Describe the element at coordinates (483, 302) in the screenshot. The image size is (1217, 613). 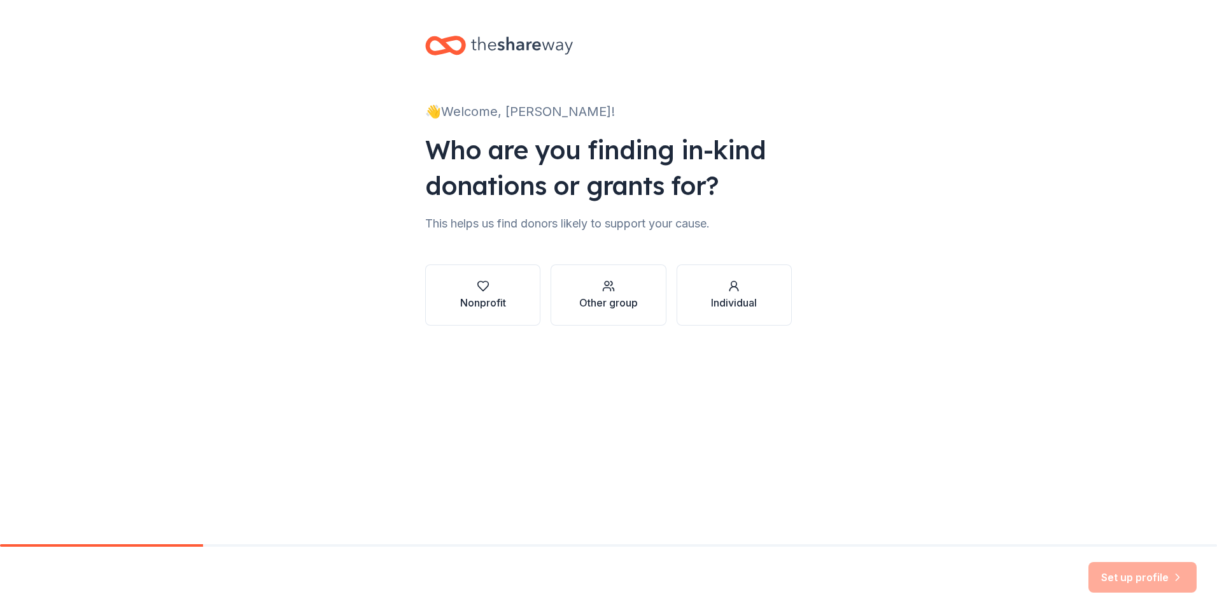
I see `div: Nonprofit` at that location.